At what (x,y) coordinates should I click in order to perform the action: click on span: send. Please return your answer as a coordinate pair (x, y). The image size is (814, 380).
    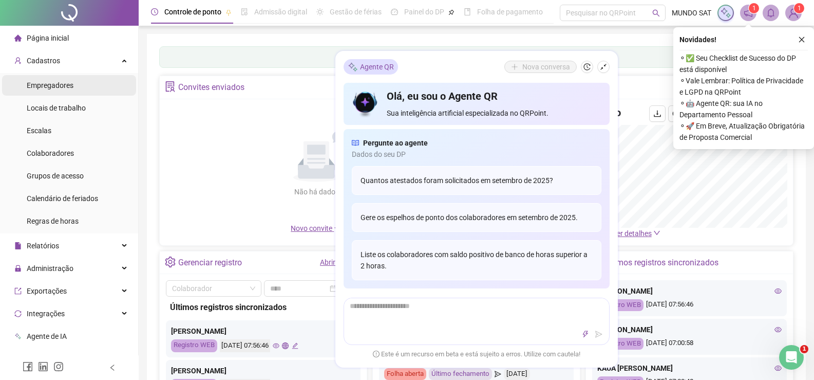
    Looking at the image, I should click on (498, 374).